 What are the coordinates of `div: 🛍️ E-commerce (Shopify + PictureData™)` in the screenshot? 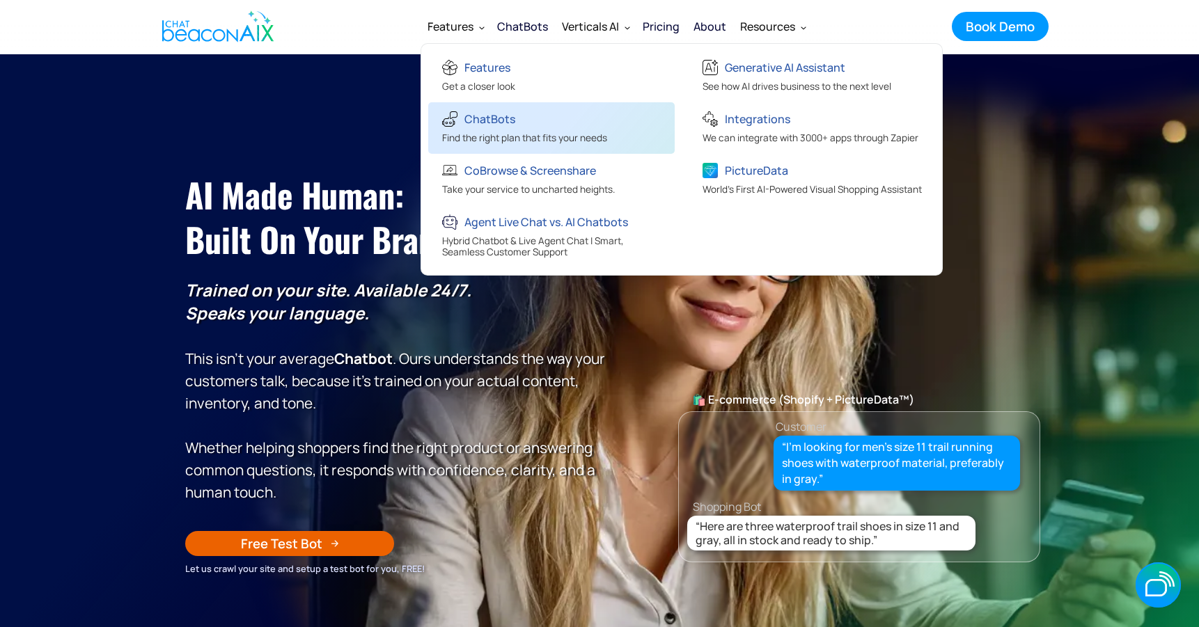 It's located at (859, 400).